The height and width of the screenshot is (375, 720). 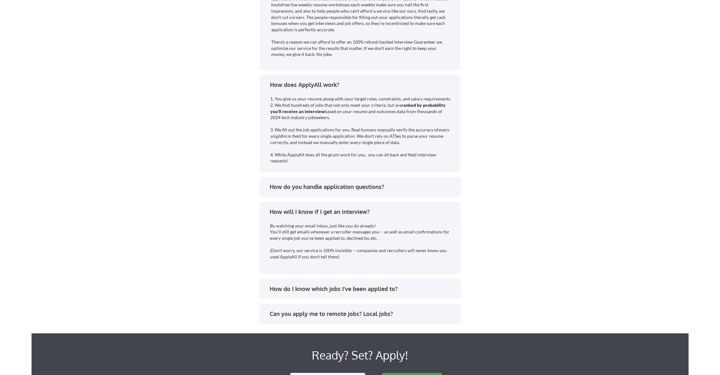 I want to click on div: Can you apply me to remote jobs? Local jobs?, so click(x=362, y=313).